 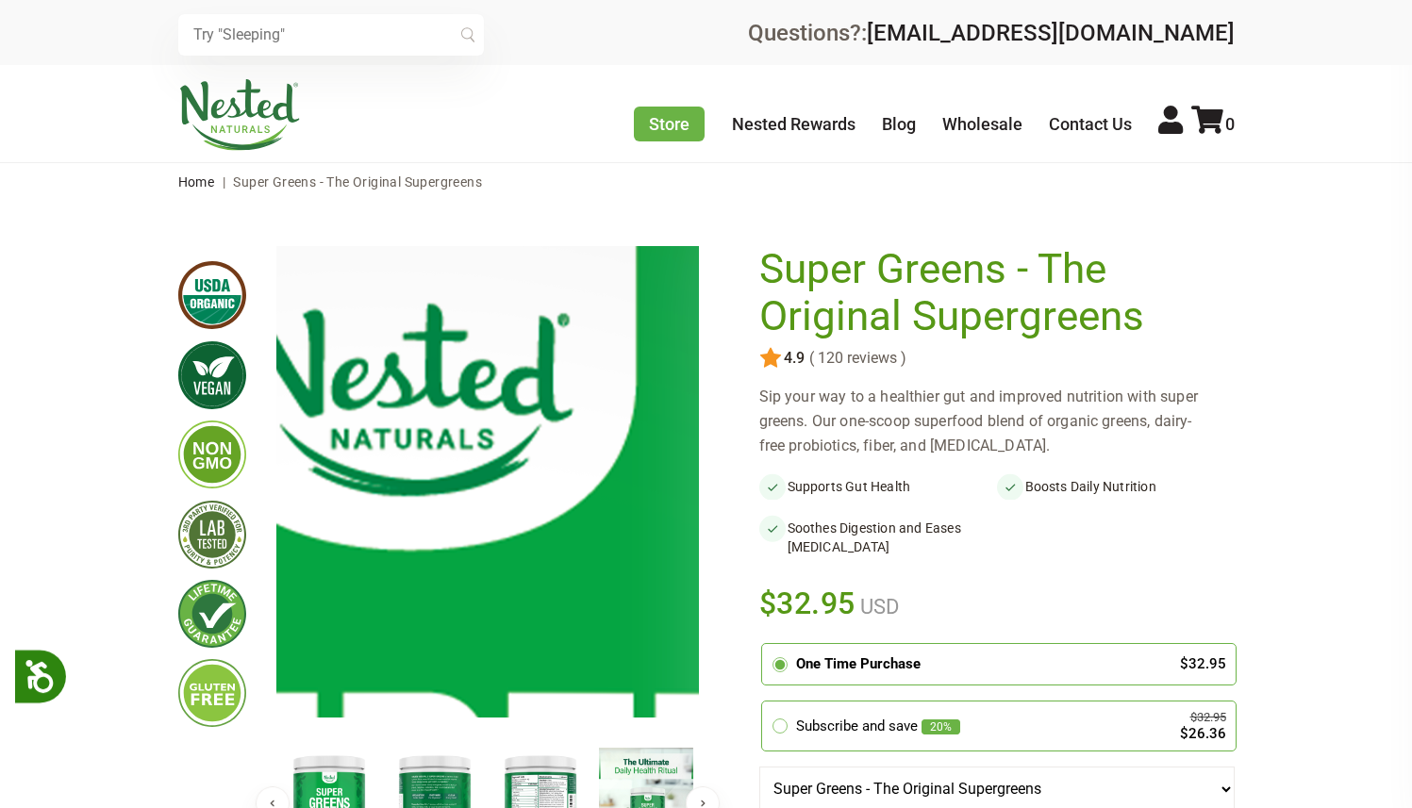 I want to click on img: lifetimeguarantee, so click(x=212, y=614).